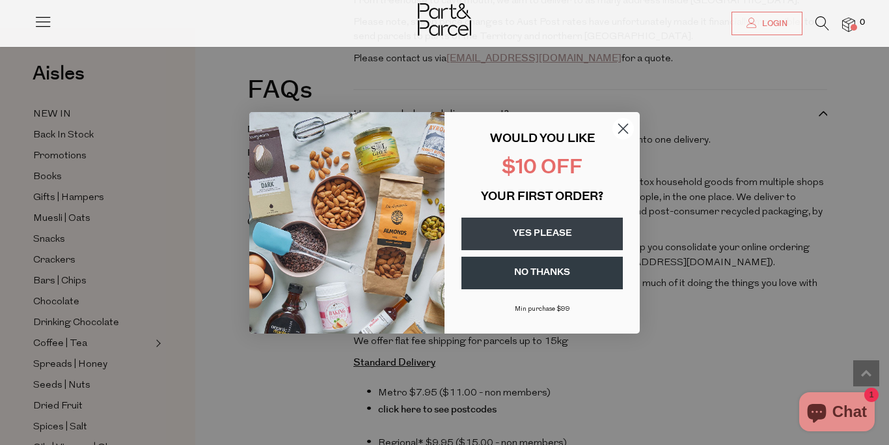 Image resolution: width=889 pixels, height=445 pixels. Describe the element at coordinates (767, 23) in the screenshot. I see `a: Login` at that location.